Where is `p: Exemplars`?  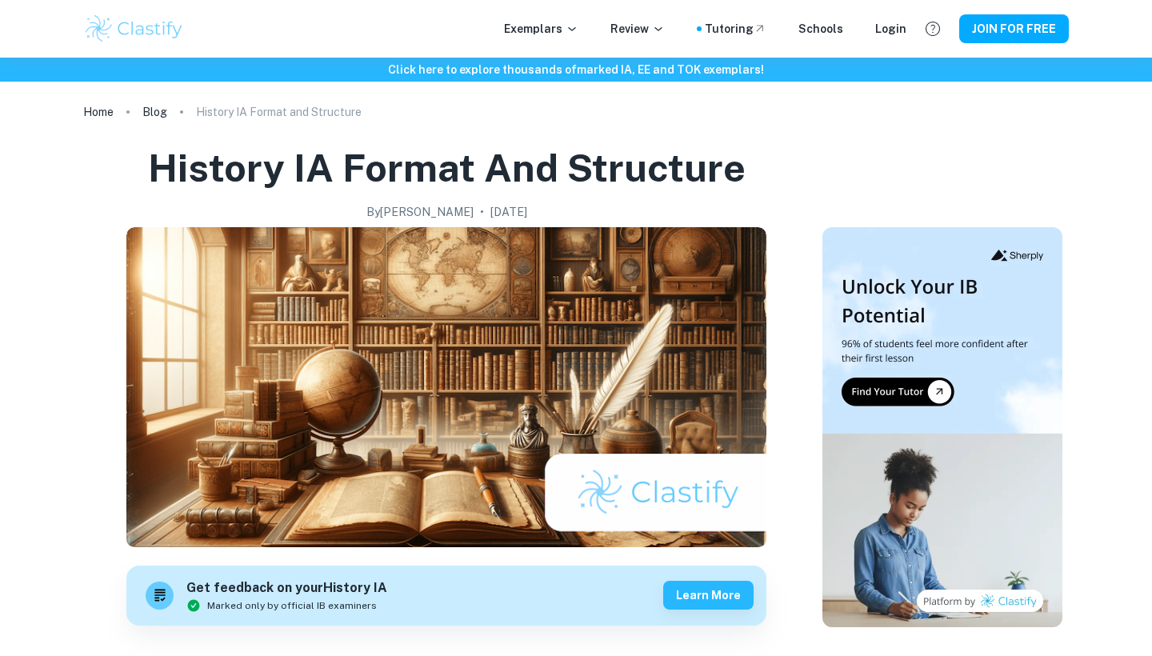
p: Exemplars is located at coordinates (541, 29).